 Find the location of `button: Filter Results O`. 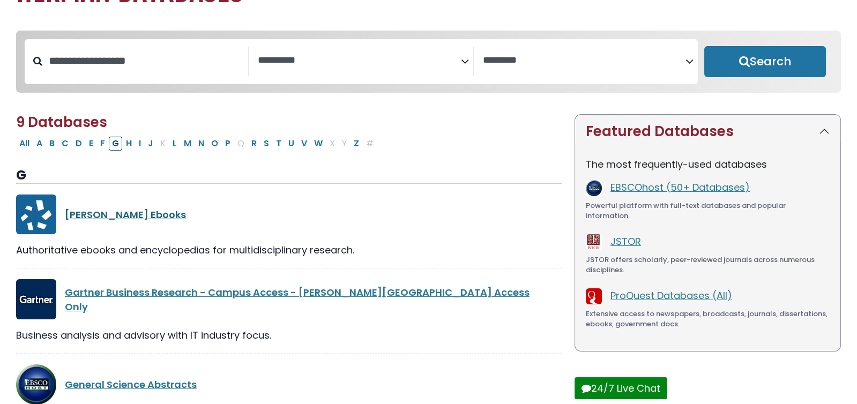

button: Filter Results O is located at coordinates (214, 144).